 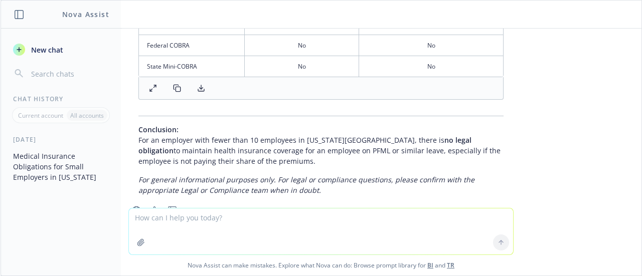 What do you see at coordinates (86, 14) in the screenshot?
I see `h1: Nova Assist` at bounding box center [86, 14].